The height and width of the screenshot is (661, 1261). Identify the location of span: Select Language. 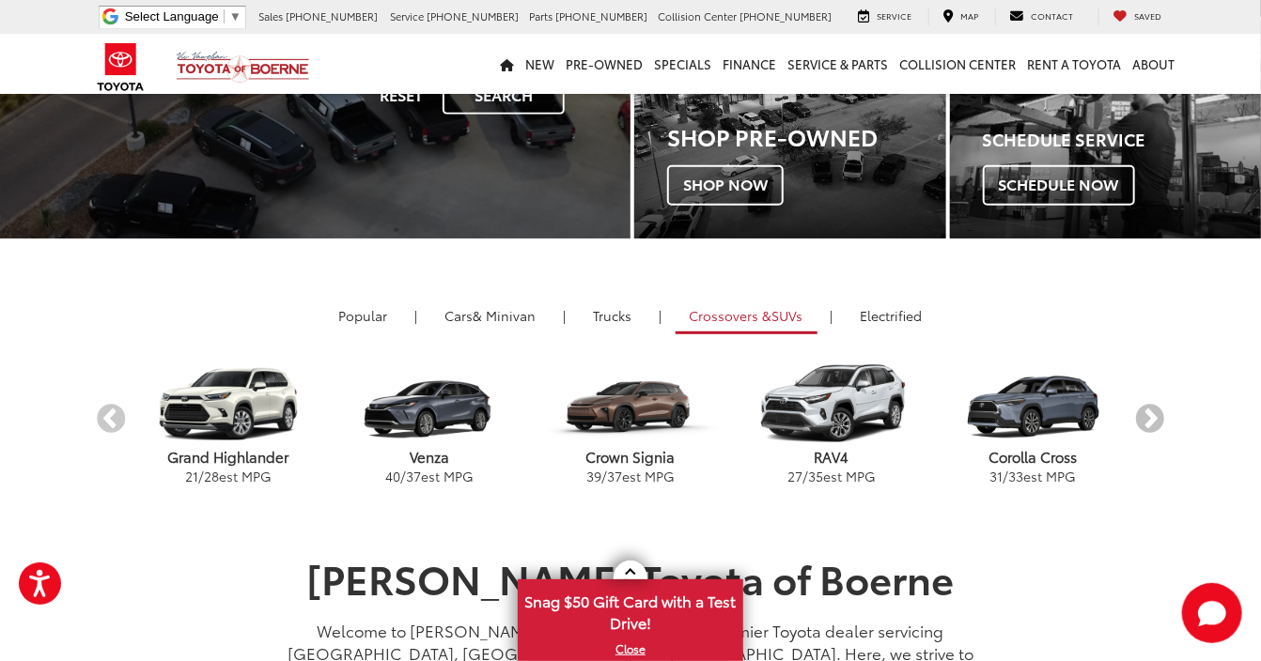
(172, 16).